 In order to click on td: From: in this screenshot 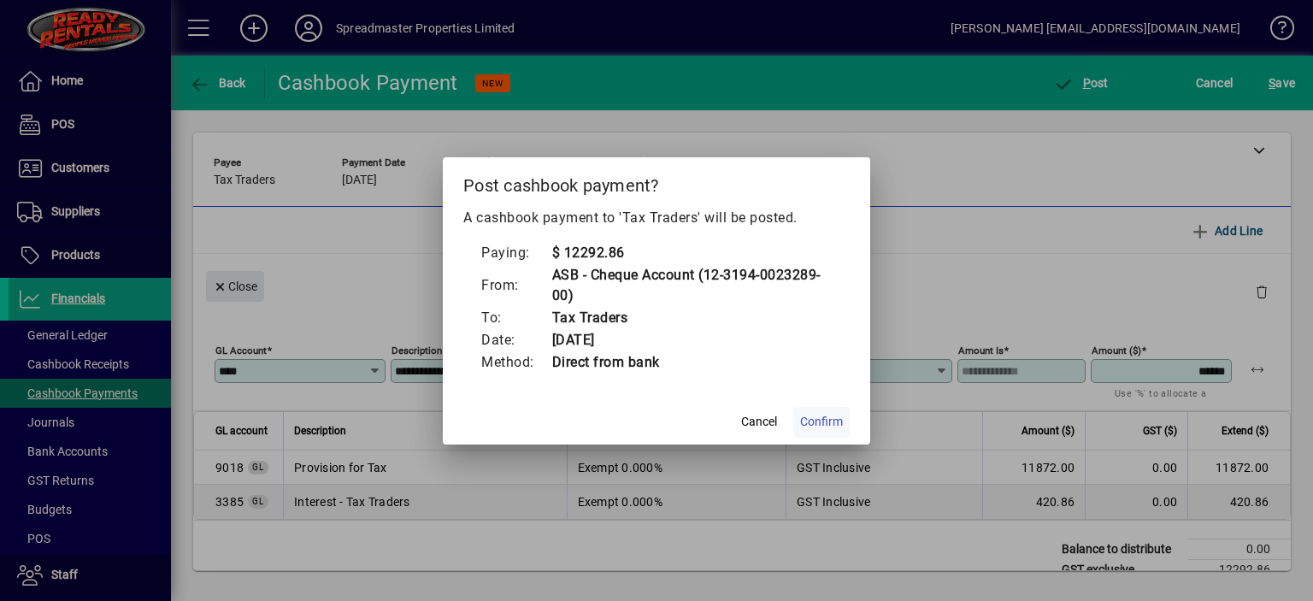, I will do `click(516, 286)`.